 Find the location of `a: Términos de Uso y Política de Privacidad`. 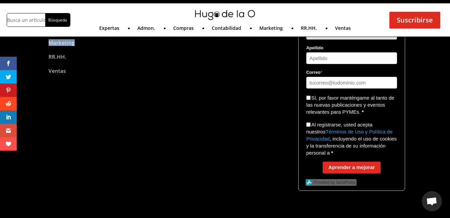

a: Términos de Uso y Política de Privacidad is located at coordinates (350, 135).